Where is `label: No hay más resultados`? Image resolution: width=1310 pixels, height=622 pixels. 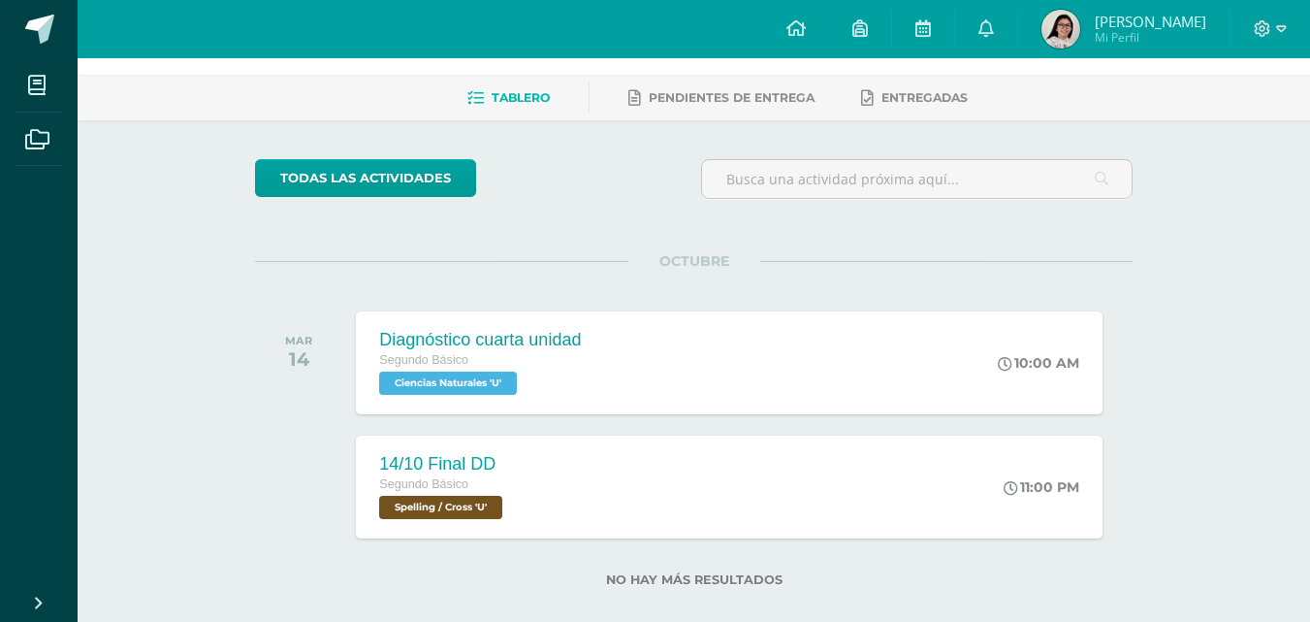 label: No hay más resultados is located at coordinates (693, 579).